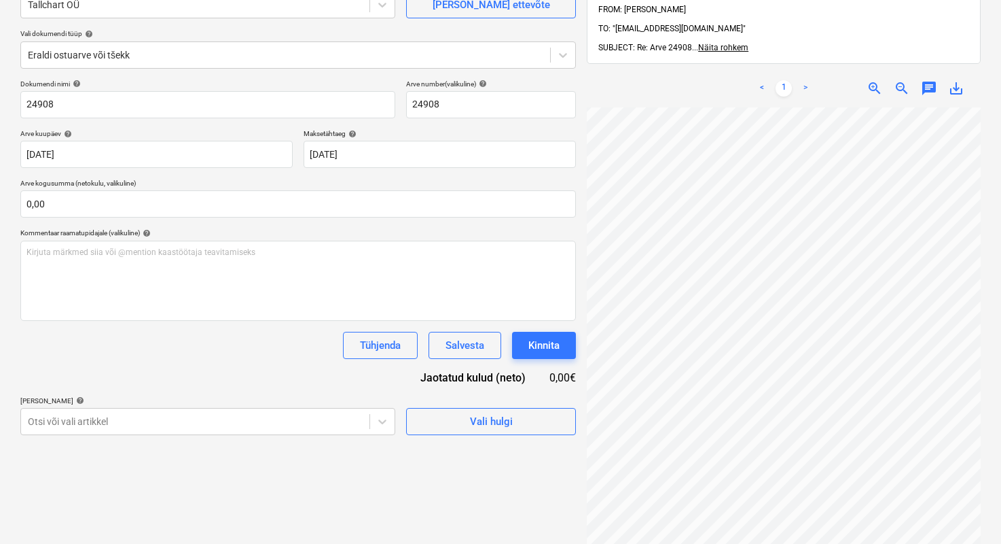  I want to click on div: Vali dokumendi tüüp, so click(298, 33).